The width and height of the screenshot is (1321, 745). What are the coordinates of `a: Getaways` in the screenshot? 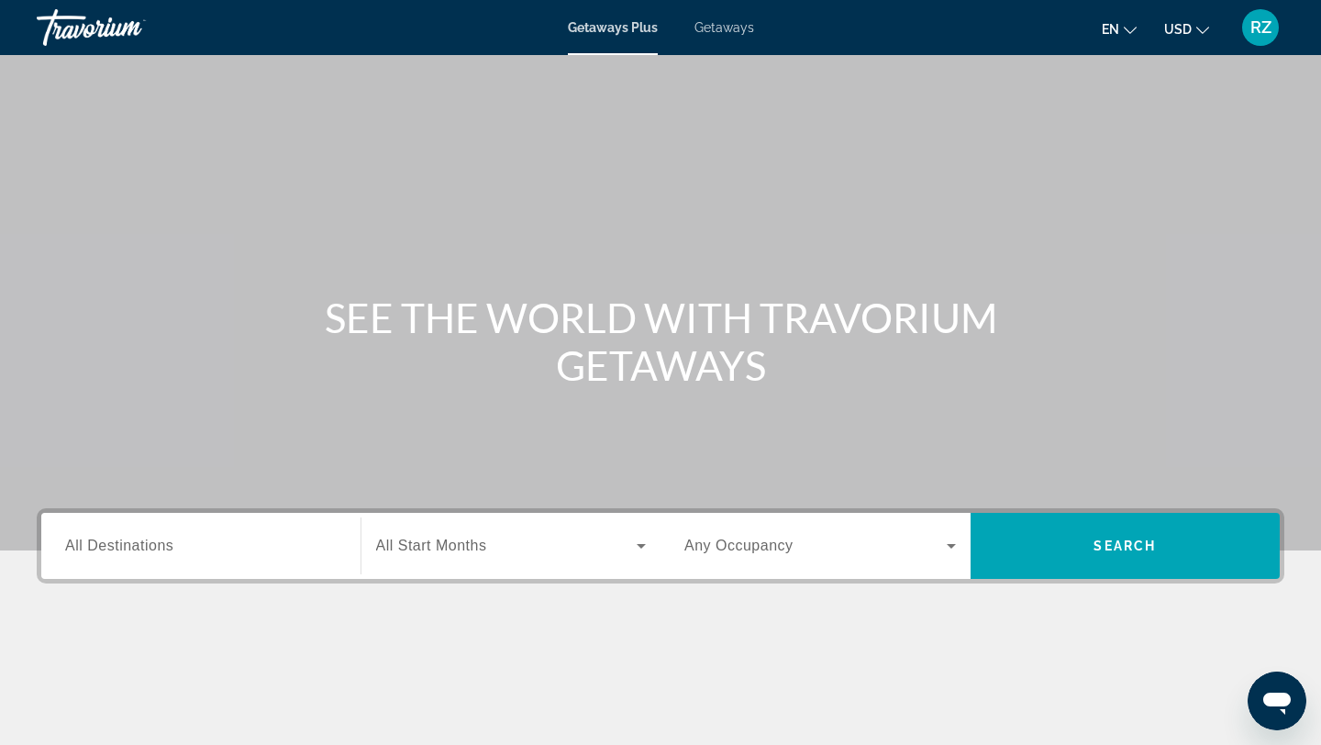 It's located at (724, 28).